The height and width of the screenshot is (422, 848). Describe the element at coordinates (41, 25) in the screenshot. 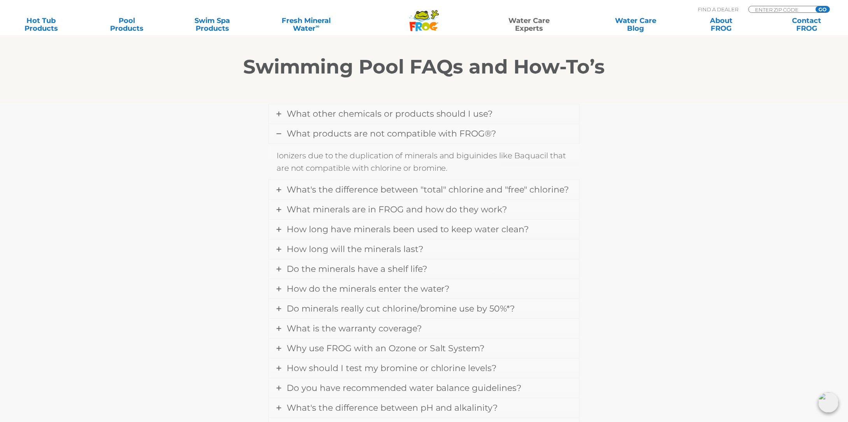

I see `a: Hot TubProducts` at that location.